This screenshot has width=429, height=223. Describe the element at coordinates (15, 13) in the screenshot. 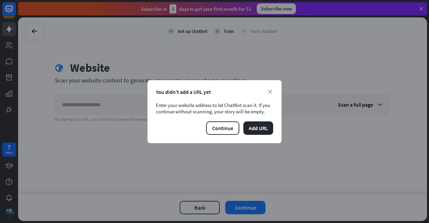

I see `button: Open LiveChat chat widget` at that location.